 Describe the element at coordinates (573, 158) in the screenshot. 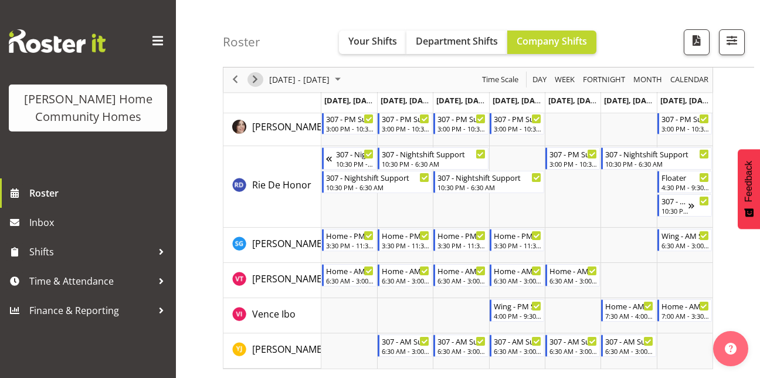

I see `div: Rie De Honor"s event - 307 - PM Support Begin From Friday, October 17, 2025 at 3:00:00 PM GMT+13:...` at that location.